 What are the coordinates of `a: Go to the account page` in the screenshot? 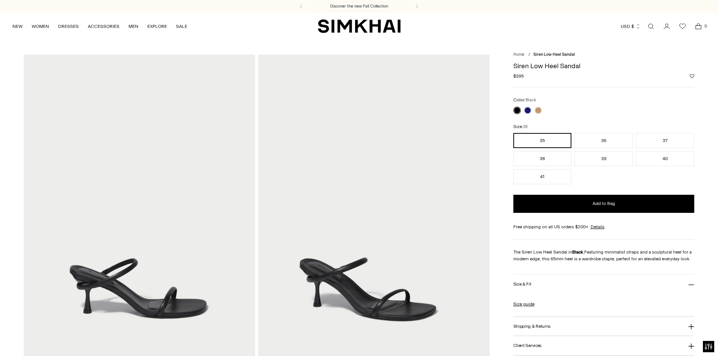 It's located at (667, 26).